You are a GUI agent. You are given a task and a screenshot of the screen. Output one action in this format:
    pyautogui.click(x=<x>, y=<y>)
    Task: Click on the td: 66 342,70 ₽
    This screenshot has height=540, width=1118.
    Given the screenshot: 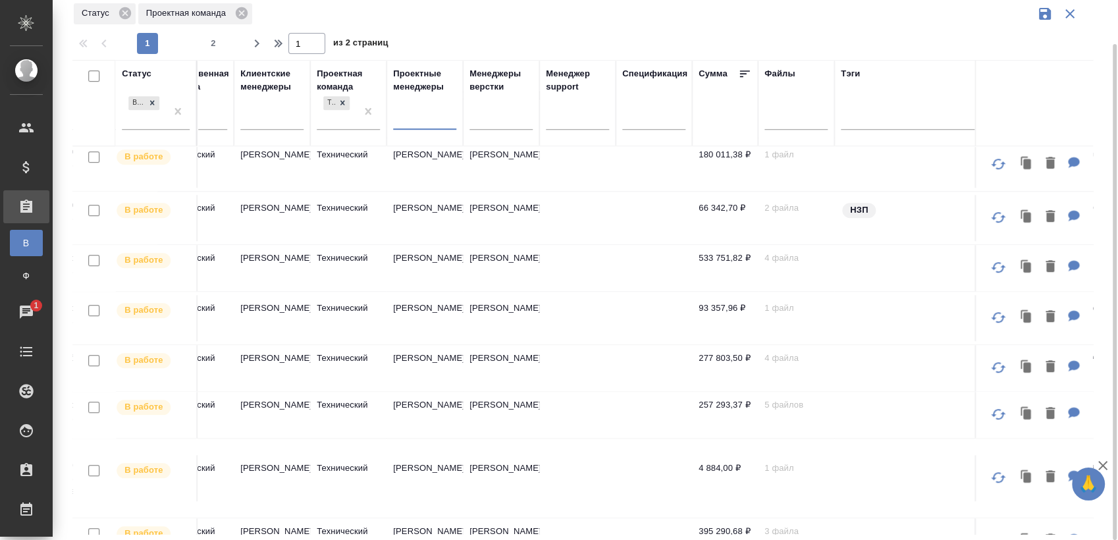 What is the action you would take?
    pyautogui.click(x=725, y=218)
    